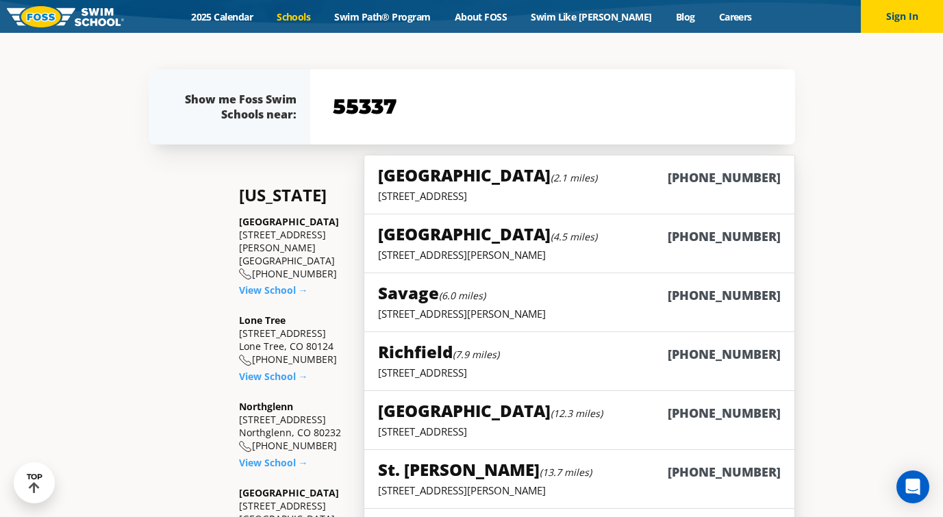  Describe the element at coordinates (438, 351) in the screenshot. I see `h5: Richfield` at that location.